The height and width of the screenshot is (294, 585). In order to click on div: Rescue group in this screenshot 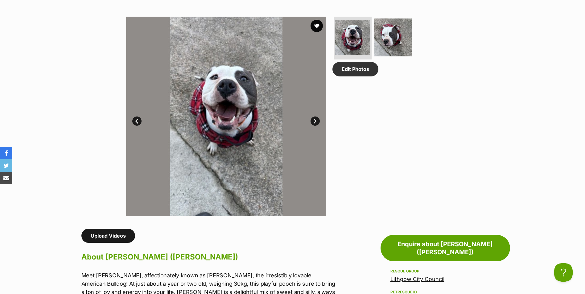, I will do `click(446, 272)`.